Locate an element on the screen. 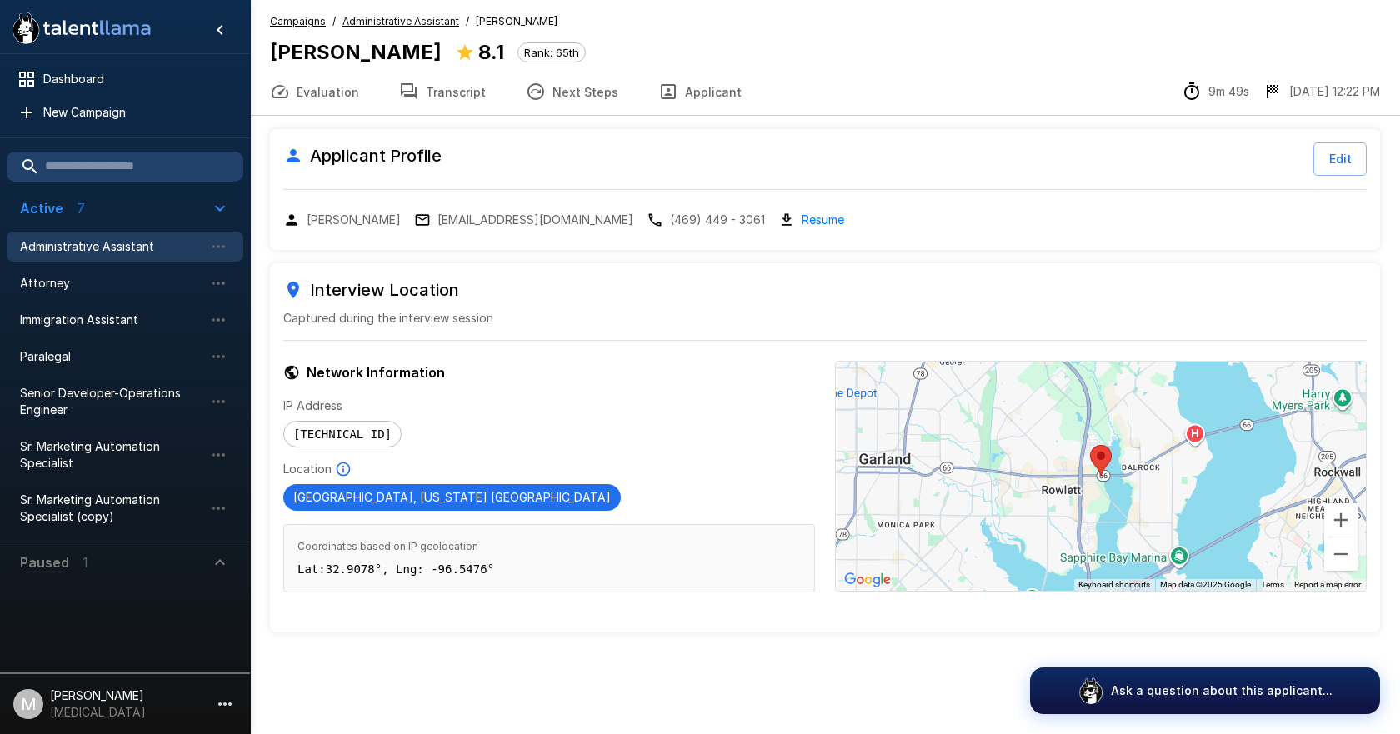 This screenshot has width=1400, height=734. a: Report a map error is located at coordinates (1327, 584).